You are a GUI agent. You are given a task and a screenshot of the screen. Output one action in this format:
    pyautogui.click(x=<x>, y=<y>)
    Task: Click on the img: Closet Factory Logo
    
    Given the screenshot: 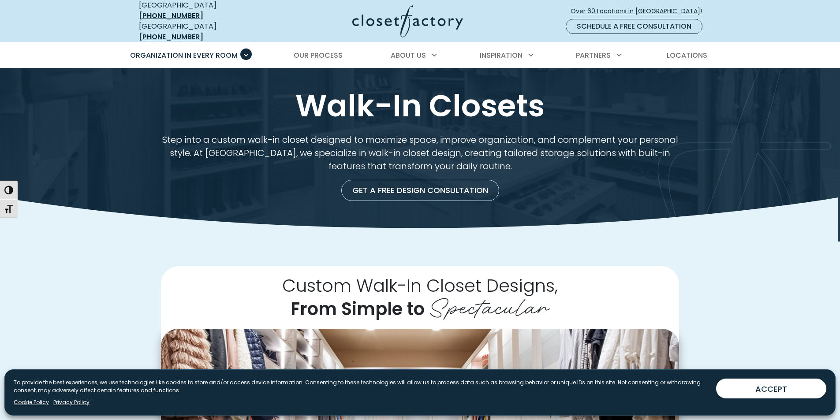 What is the action you would take?
    pyautogui.click(x=408, y=21)
    